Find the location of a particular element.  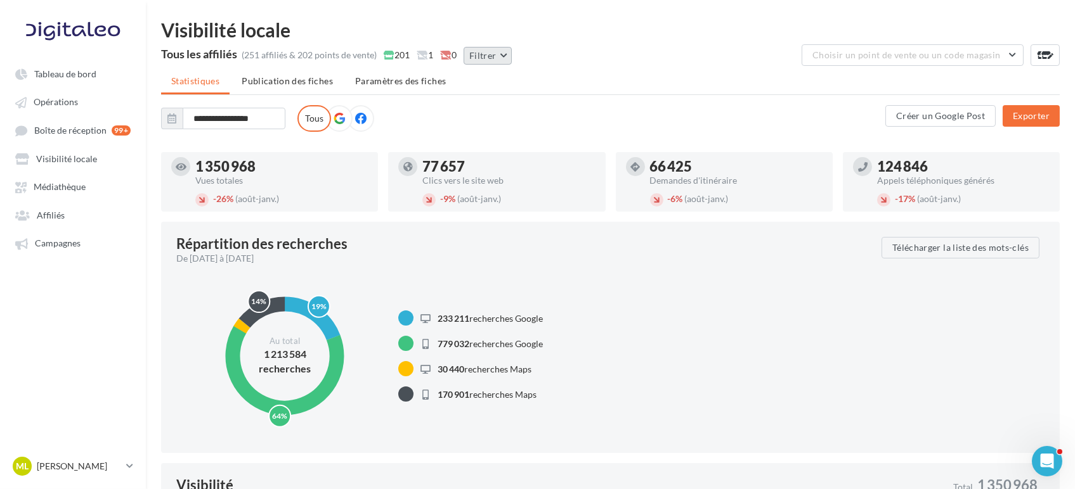

span: Choisir un point de vente ou un code magasin is located at coordinates (906, 55).